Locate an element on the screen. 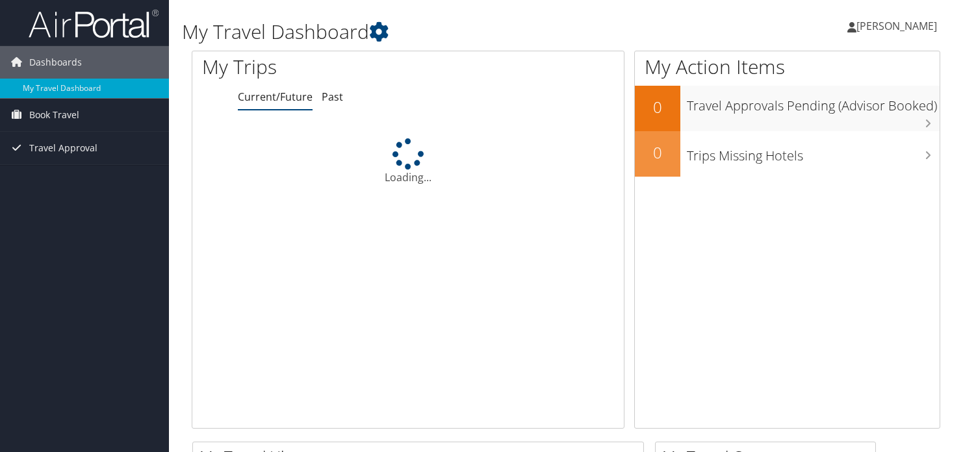 Image resolution: width=963 pixels, height=452 pixels. a: Current/Future is located at coordinates (275, 97).